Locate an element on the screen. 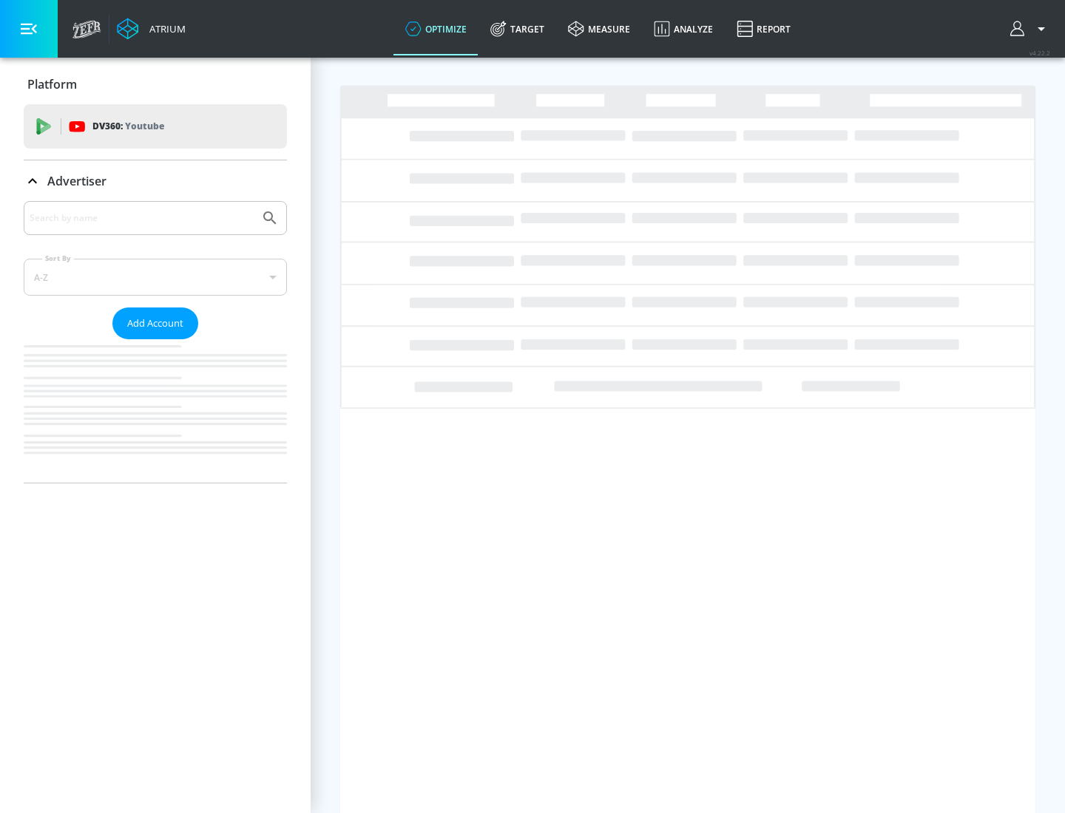  span: v 4.22.2 is located at coordinates (1039, 52).